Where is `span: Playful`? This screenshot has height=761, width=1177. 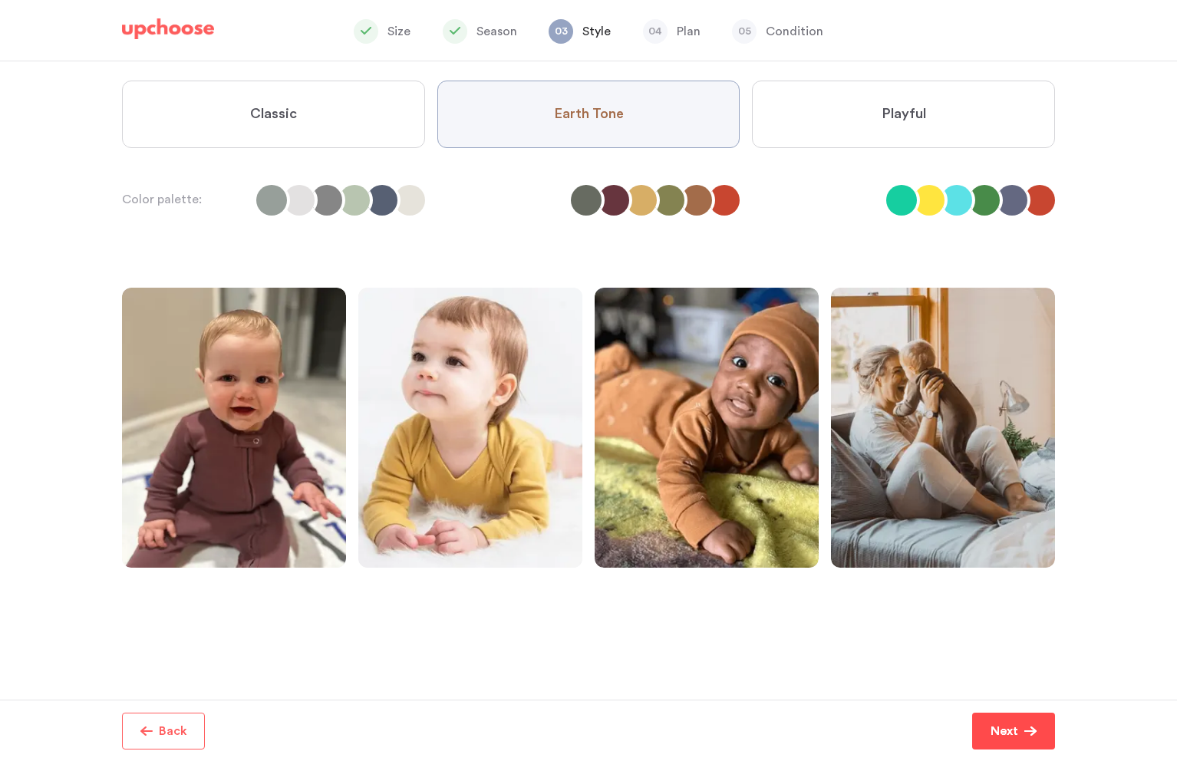 span: Playful is located at coordinates (903, 114).